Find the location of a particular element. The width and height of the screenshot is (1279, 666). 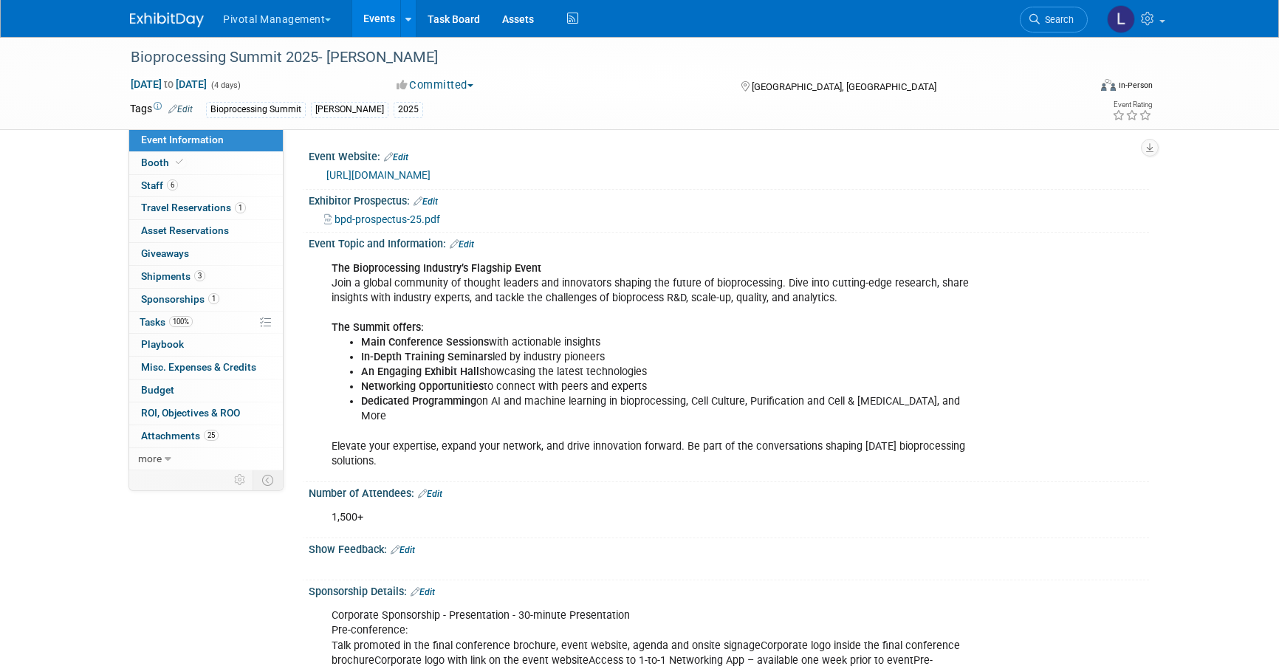

li: showcasing the latest technologies is located at coordinates (669, 372).